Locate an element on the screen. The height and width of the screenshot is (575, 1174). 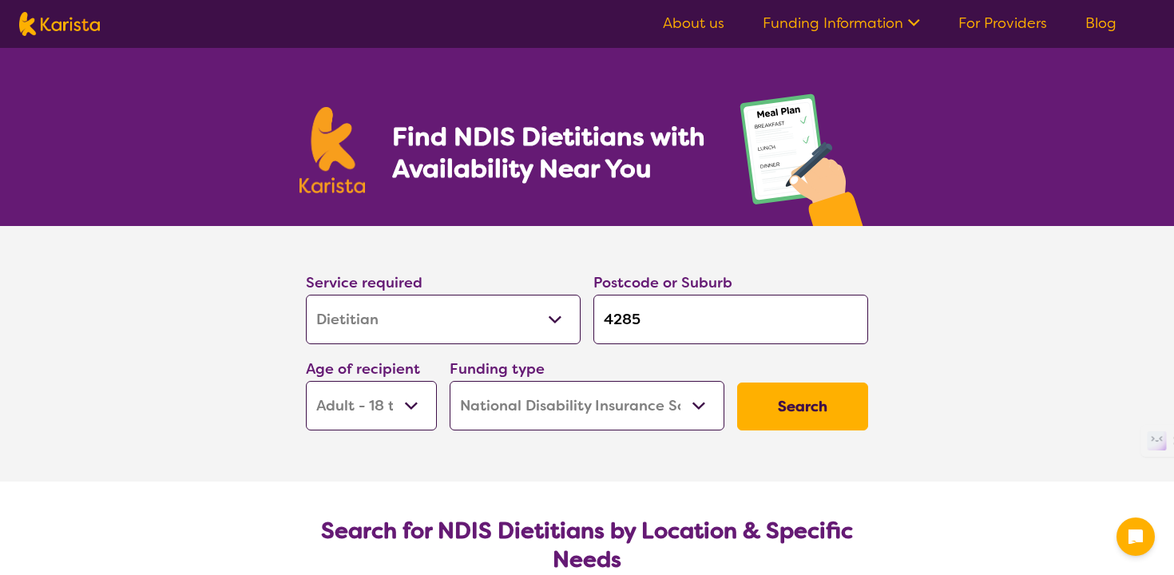
a: Funding Information is located at coordinates (841, 23).